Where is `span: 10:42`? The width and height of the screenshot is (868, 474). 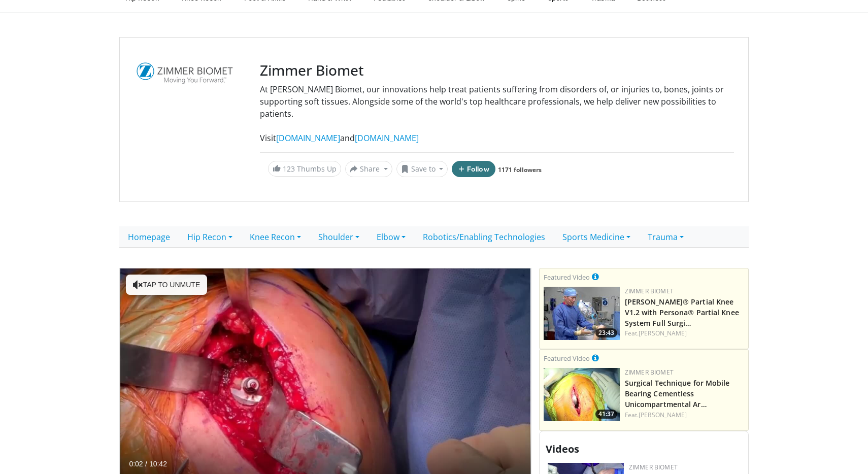
span: 10:42 is located at coordinates (158, 464).